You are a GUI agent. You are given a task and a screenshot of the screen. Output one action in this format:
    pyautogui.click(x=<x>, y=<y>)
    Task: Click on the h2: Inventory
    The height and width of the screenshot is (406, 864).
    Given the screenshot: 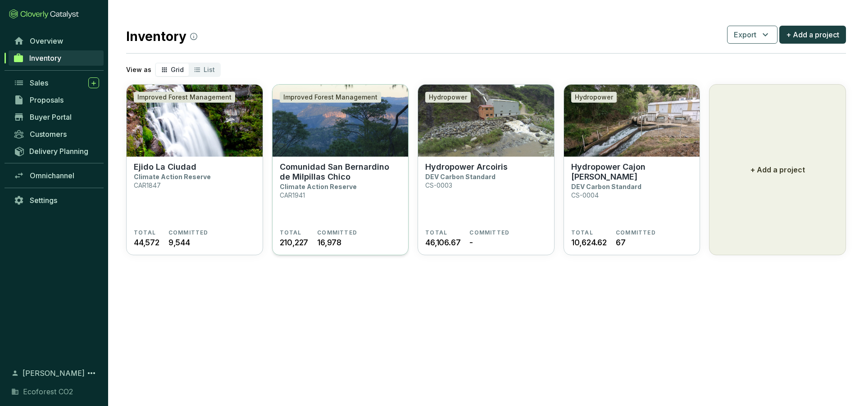 What is the action you would take?
    pyautogui.click(x=162, y=36)
    